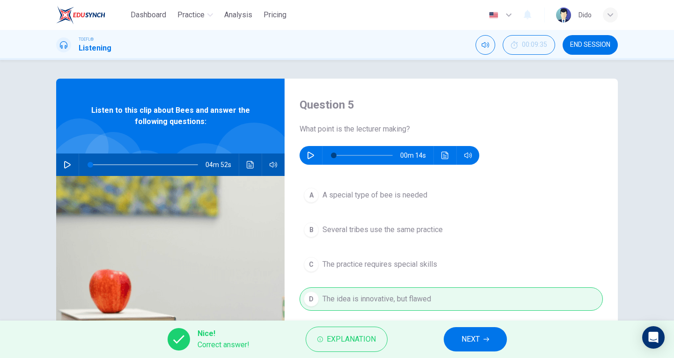  I want to click on span: Explanation, so click(351, 339).